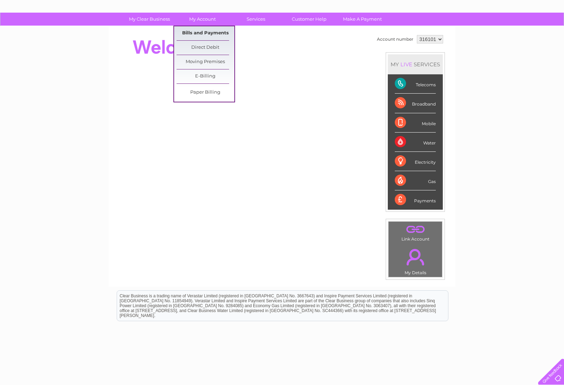  Describe the element at coordinates (415, 232) in the screenshot. I see `td: Link Account` at that location.